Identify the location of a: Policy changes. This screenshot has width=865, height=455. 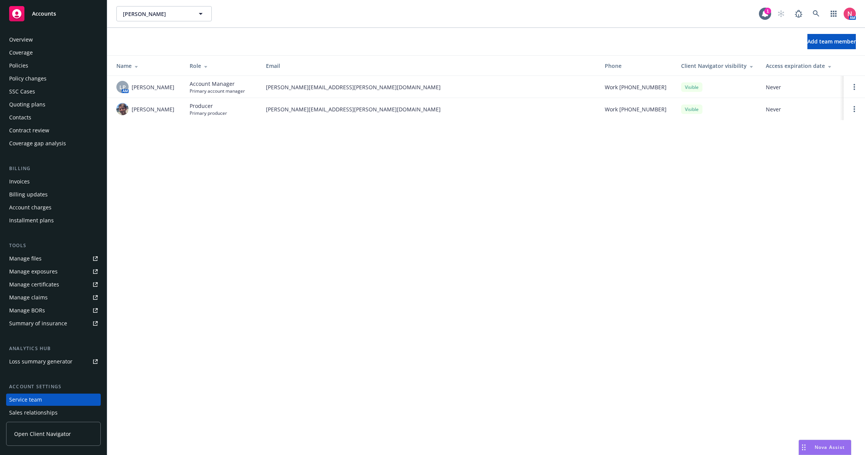
(53, 79).